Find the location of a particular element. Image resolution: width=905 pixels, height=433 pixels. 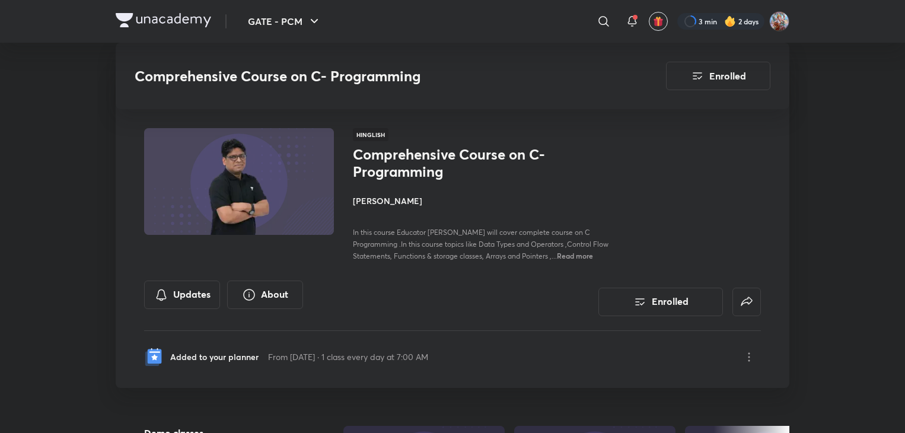

button: About is located at coordinates (265, 295).